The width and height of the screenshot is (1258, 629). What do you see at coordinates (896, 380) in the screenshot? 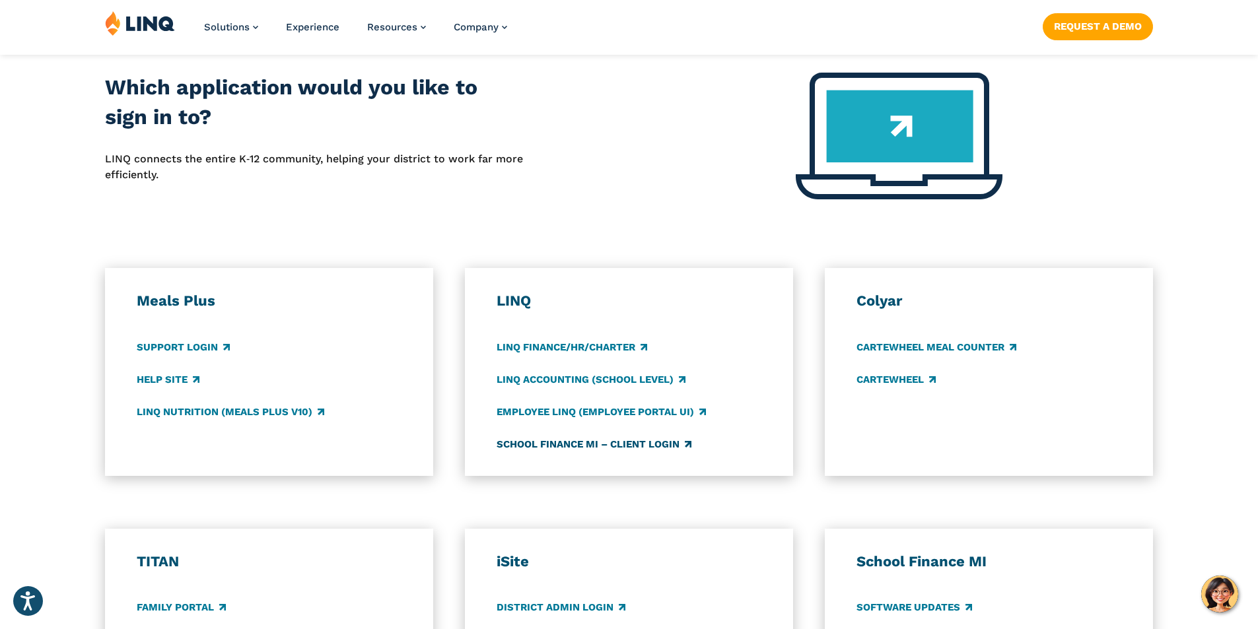
I see `a: CARTEWHEEL` at bounding box center [896, 380].